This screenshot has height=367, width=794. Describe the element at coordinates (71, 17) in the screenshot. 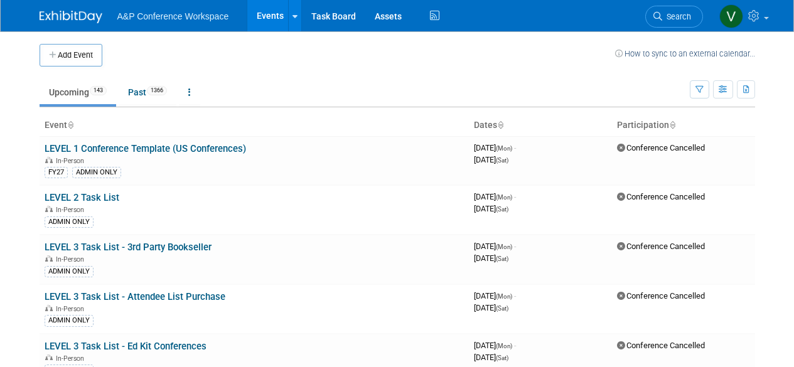

I see `img: ExhibitDay` at that location.